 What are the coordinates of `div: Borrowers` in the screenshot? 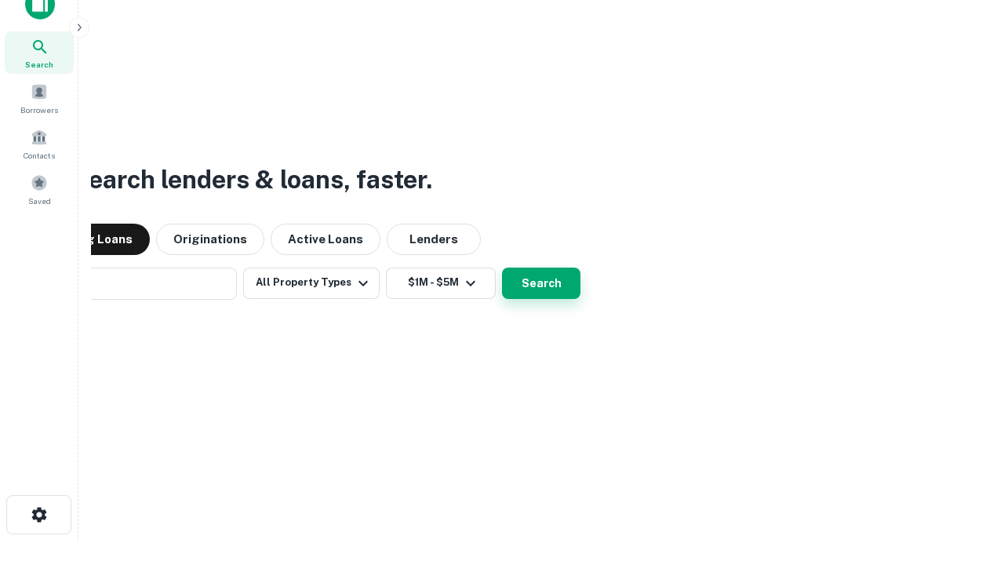 It's located at (39, 98).